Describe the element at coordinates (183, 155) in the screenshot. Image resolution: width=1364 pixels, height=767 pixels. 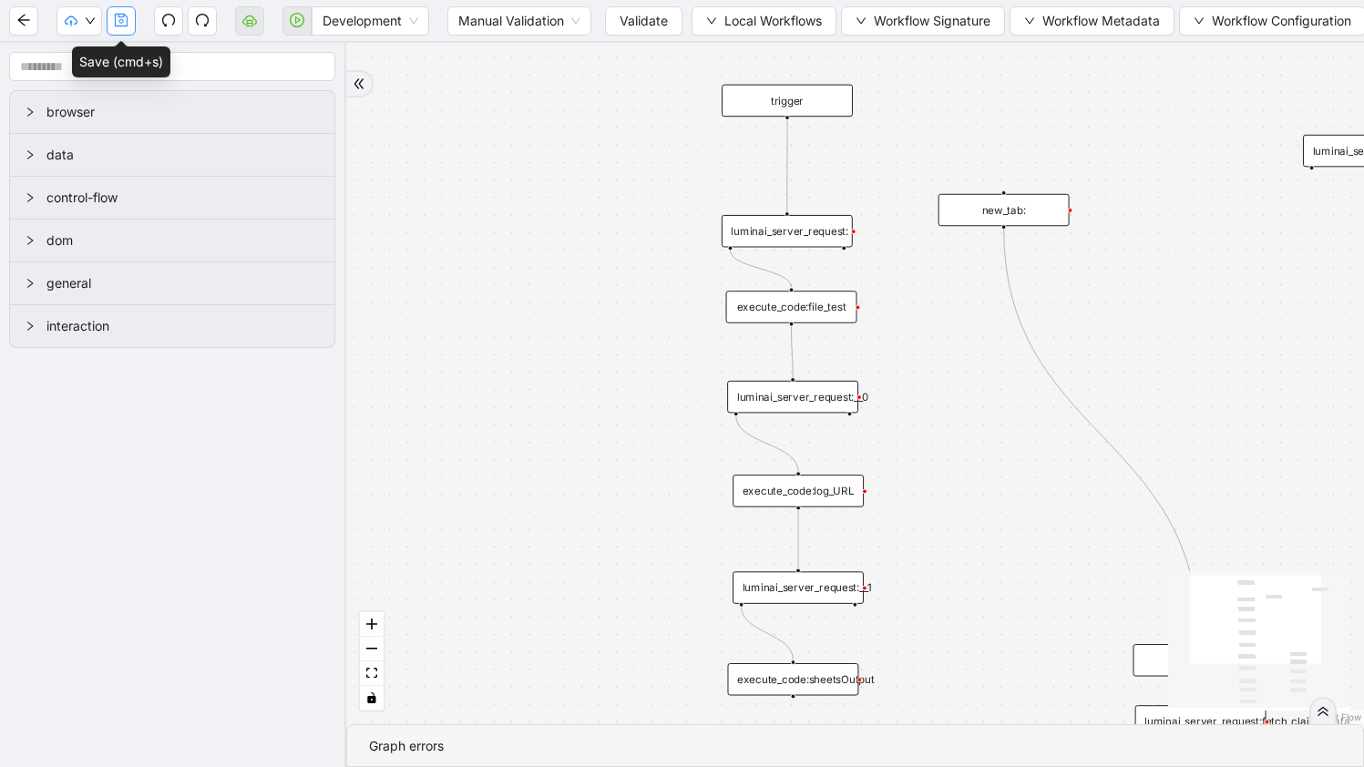
I see `span: data` at that location.